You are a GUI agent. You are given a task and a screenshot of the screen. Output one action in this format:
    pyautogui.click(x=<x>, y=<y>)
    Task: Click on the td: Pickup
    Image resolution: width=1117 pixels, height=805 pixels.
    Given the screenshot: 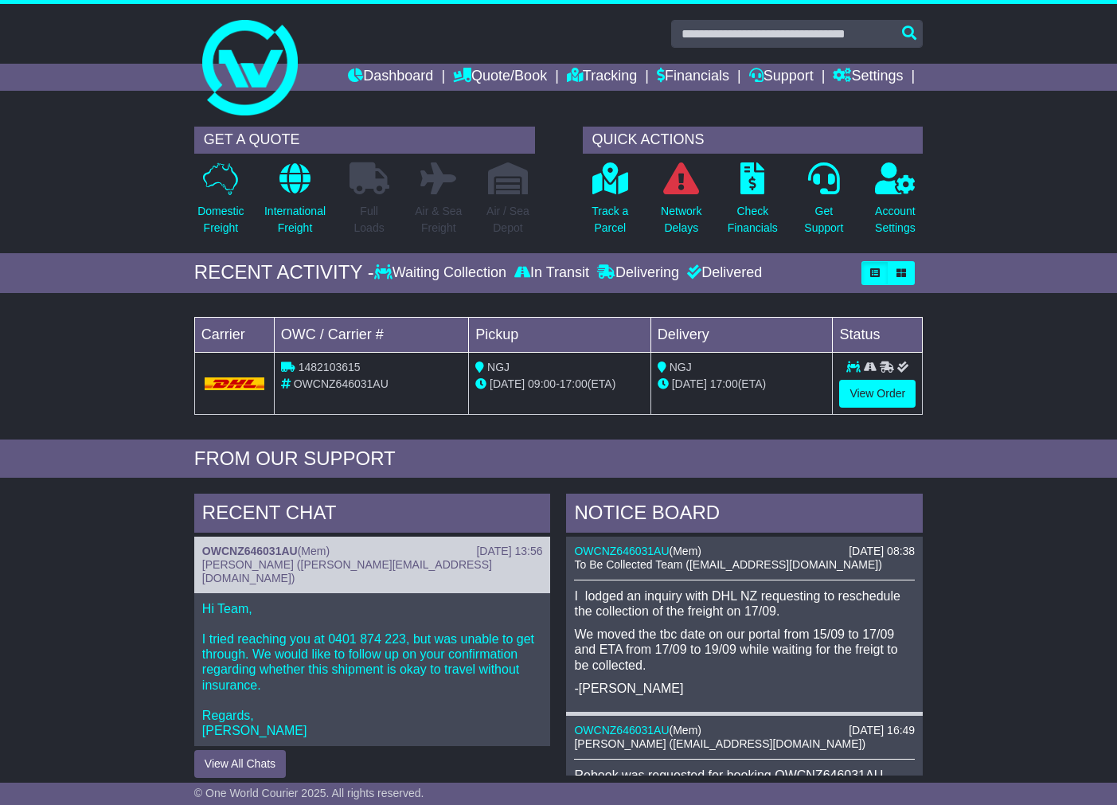 What is the action you would take?
    pyautogui.click(x=560, y=334)
    